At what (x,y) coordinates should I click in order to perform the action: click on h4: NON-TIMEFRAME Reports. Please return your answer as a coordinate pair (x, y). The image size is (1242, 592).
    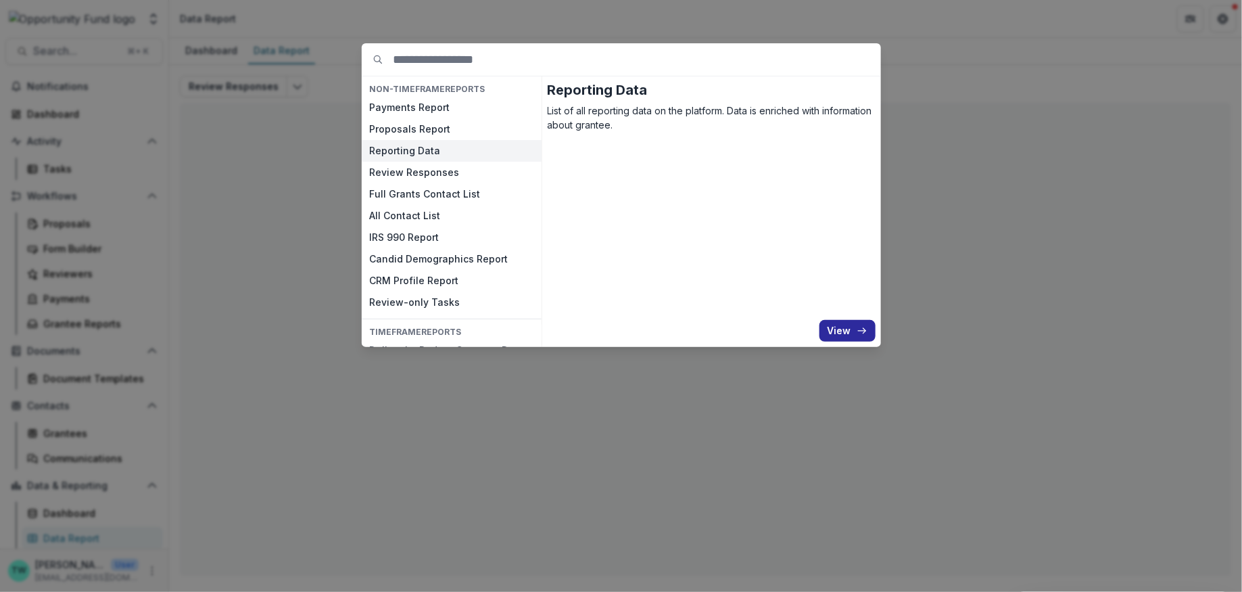
    Looking at the image, I should click on (452, 89).